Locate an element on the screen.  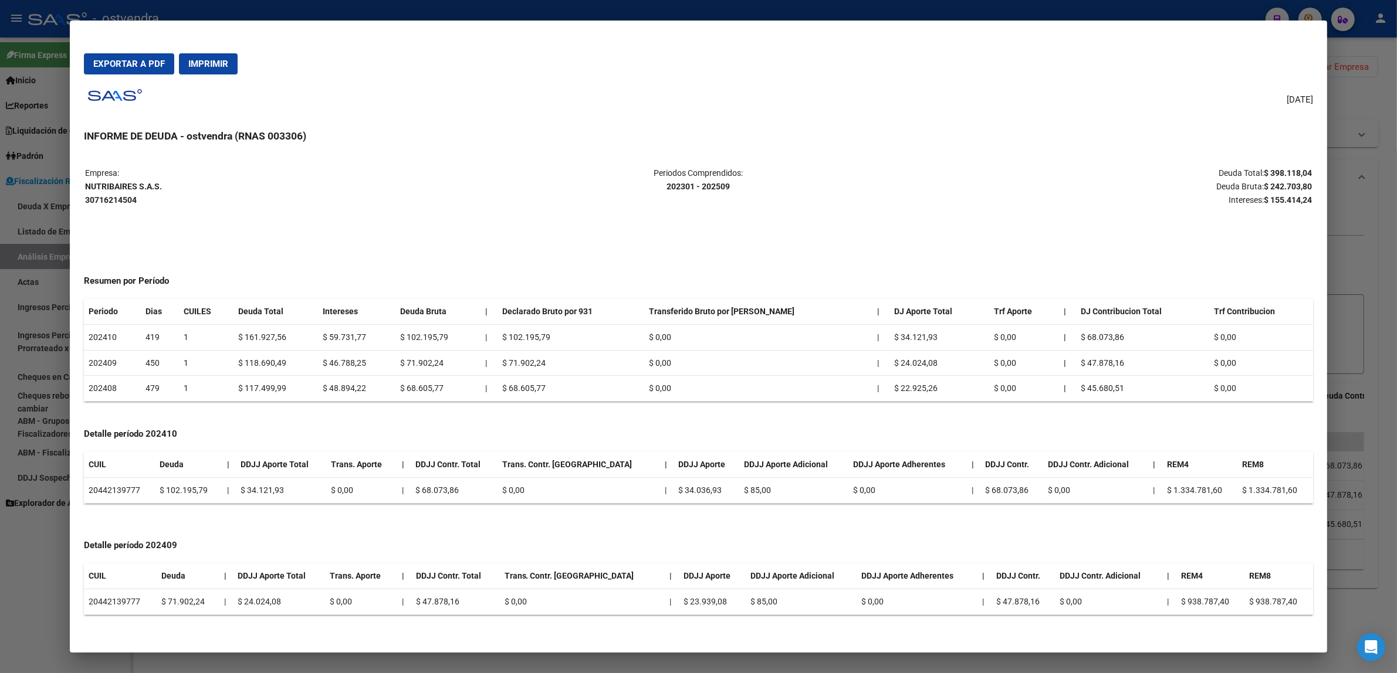
td: 202408 is located at coordinates (112, 389).